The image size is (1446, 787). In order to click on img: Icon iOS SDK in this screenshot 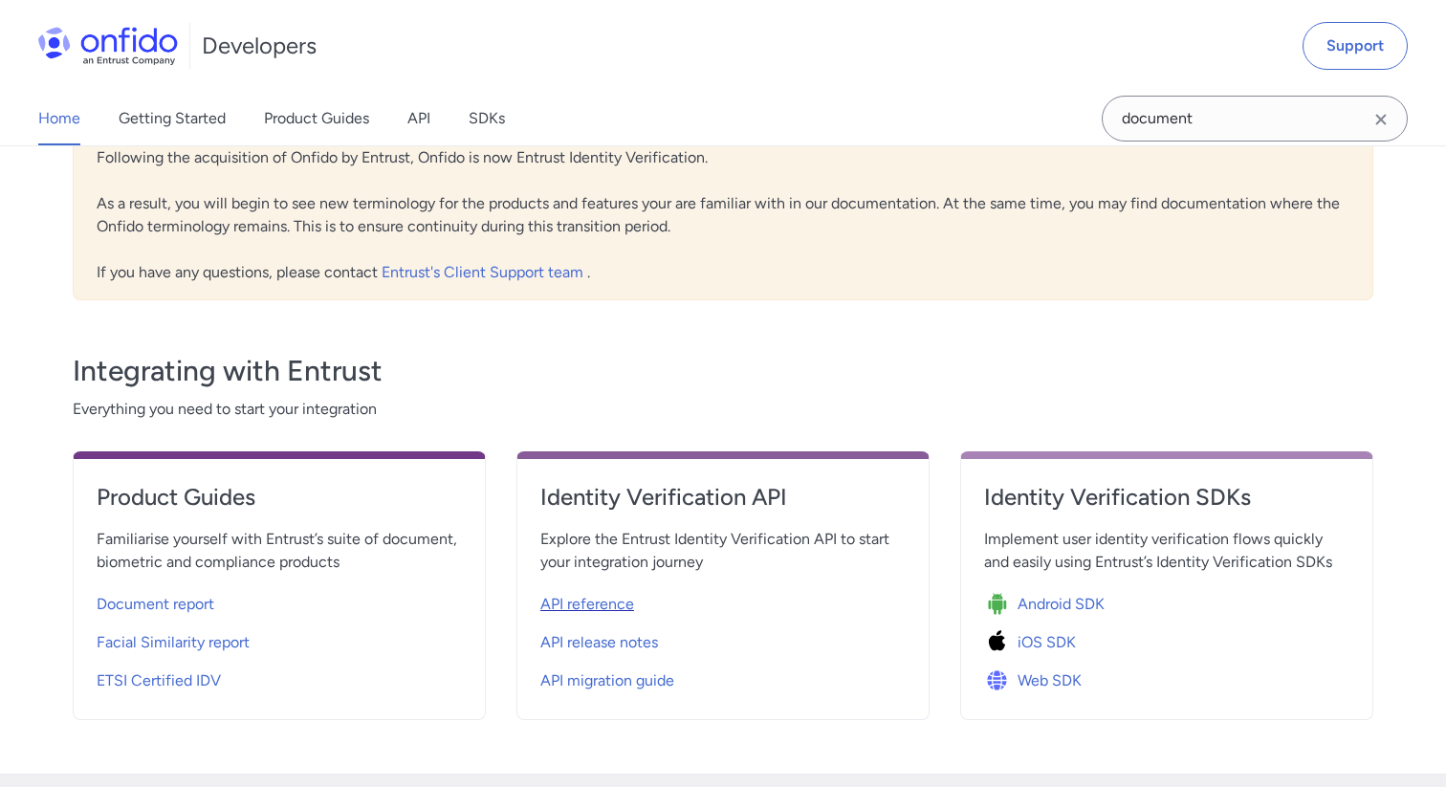, I will do `click(1000, 643)`.